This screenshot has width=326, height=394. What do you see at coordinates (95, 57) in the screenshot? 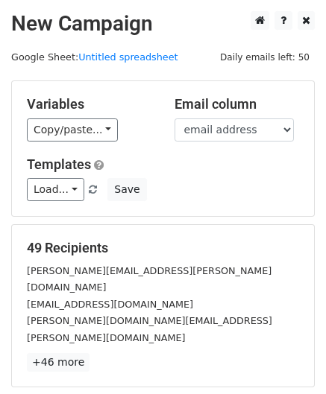
I see `small: Google Sheet:` at bounding box center [95, 57].